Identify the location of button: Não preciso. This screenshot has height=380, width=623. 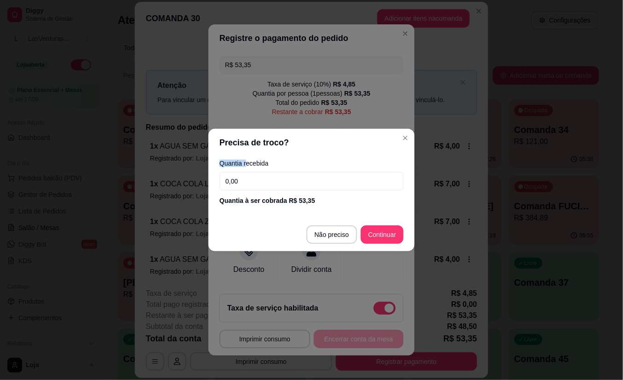
(332, 235).